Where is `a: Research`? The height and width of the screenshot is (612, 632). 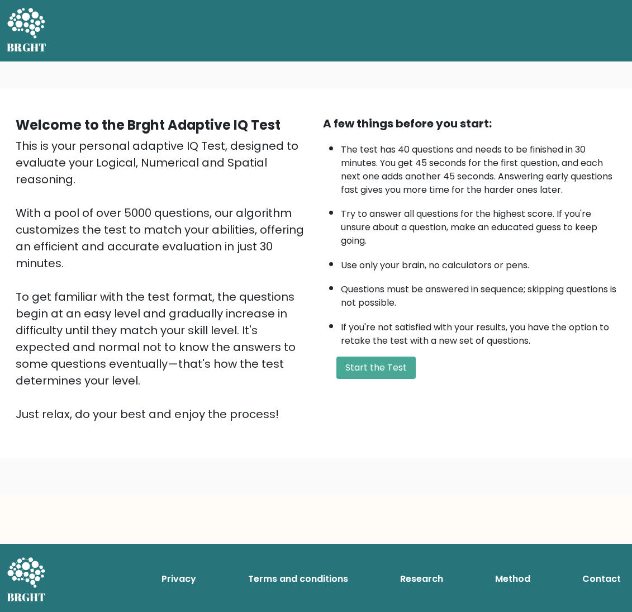
a: Research is located at coordinates (421, 579).